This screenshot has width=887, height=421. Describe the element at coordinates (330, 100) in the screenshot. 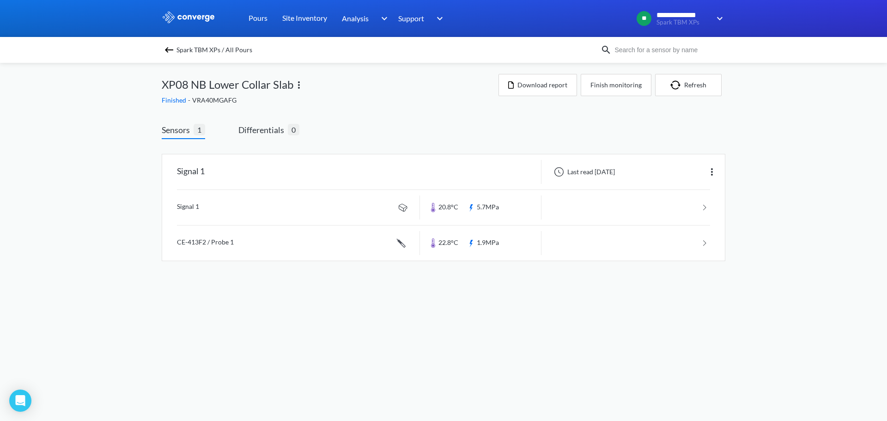

I see `div: VRA40MGAFG` at that location.